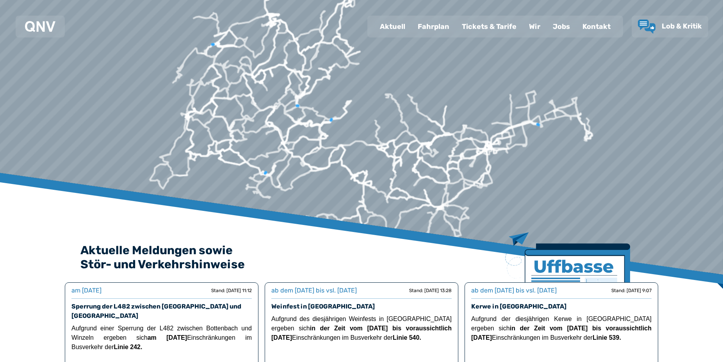  What do you see at coordinates (433, 27) in the screenshot?
I see `a: Fahrplan` at bounding box center [433, 27].